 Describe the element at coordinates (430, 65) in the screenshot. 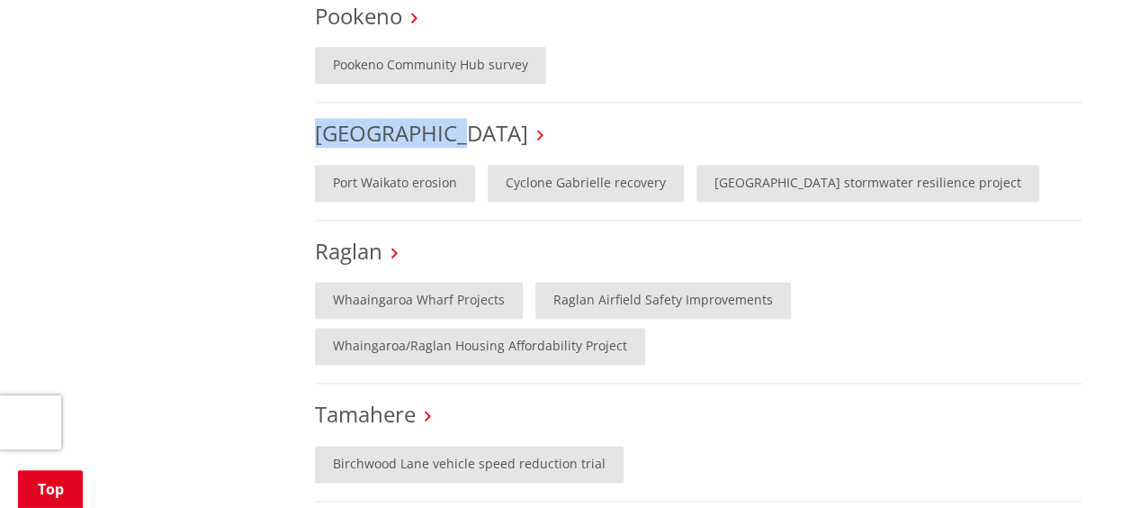

I see `a: Pookeno Community Hub survey` at that location.